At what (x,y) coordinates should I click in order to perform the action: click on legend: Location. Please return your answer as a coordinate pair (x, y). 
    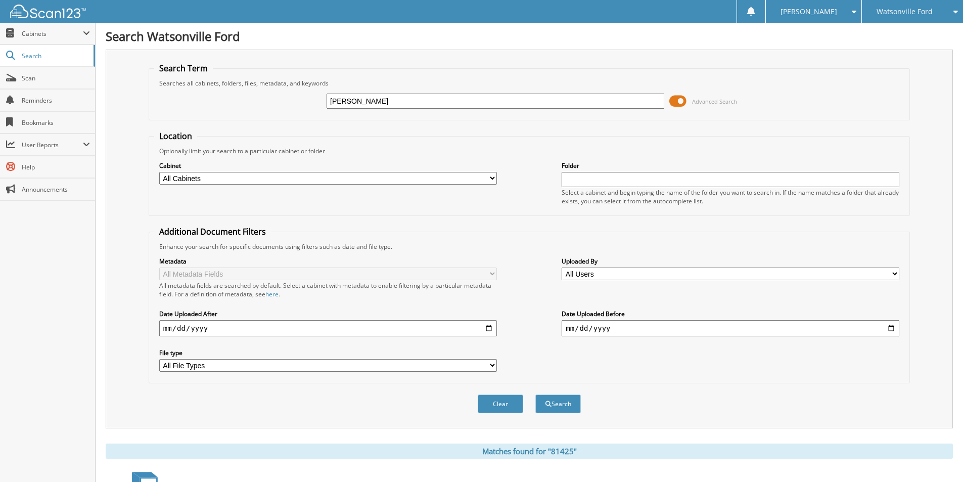
    Looking at the image, I should click on (175, 136).